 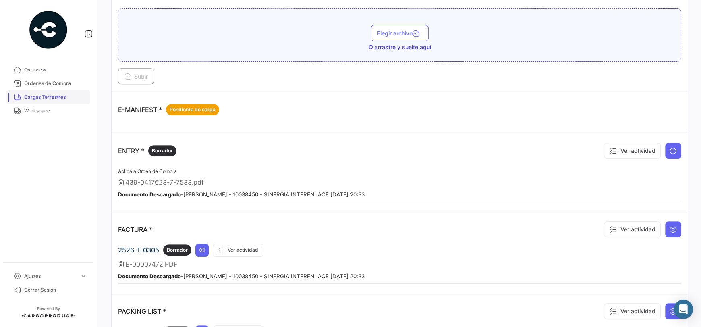 I want to click on p: PACKING LIST *, so click(x=142, y=311).